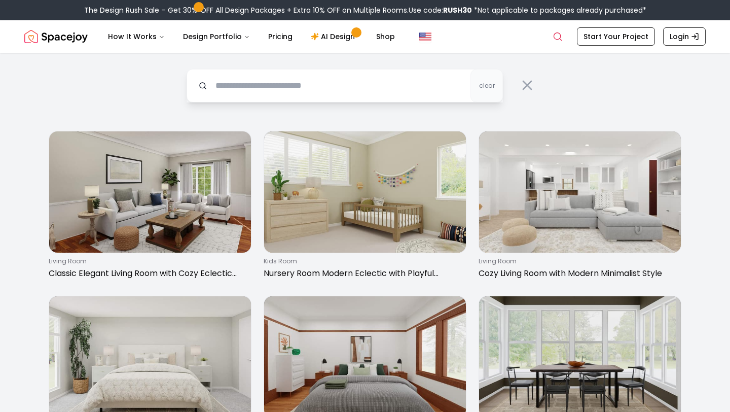  Describe the element at coordinates (440, 10) in the screenshot. I see `span: Use code:` at that location.